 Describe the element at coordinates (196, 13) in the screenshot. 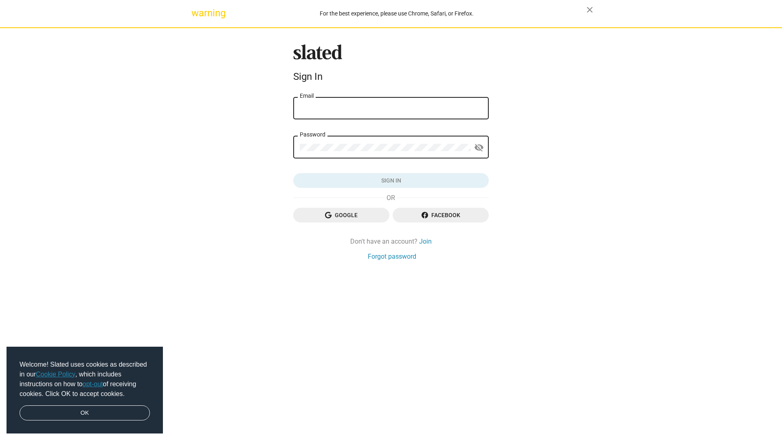

I see `mat-icon: warning` at that location.